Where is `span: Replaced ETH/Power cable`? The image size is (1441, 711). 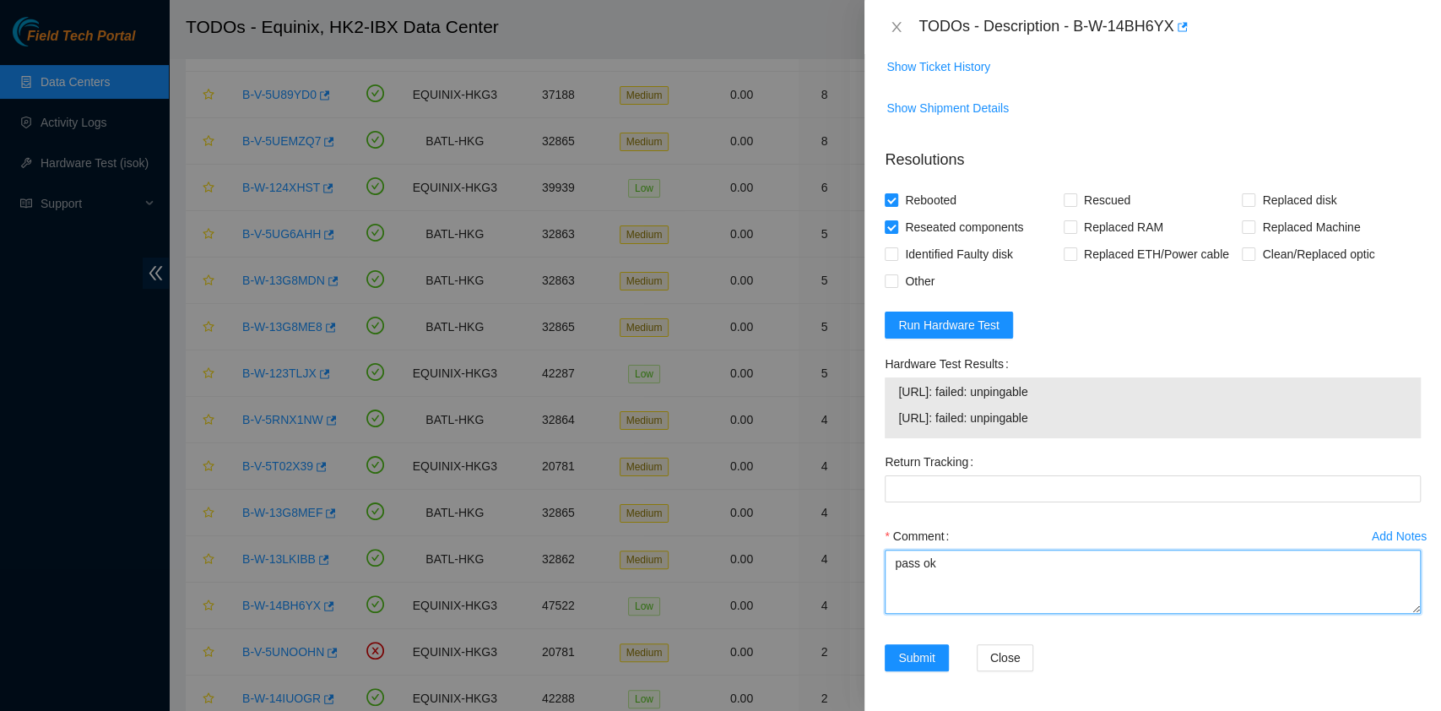
span: Replaced ETH/Power cable is located at coordinates (1156, 254).